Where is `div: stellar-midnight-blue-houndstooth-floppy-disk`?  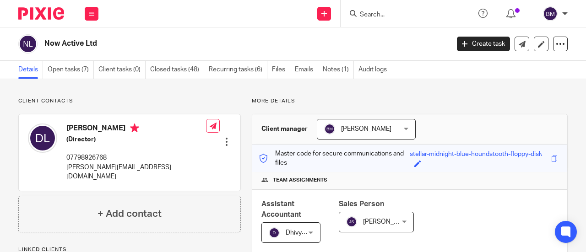 div: stellar-midnight-blue-houndstooth-floppy-disk is located at coordinates (476, 155).